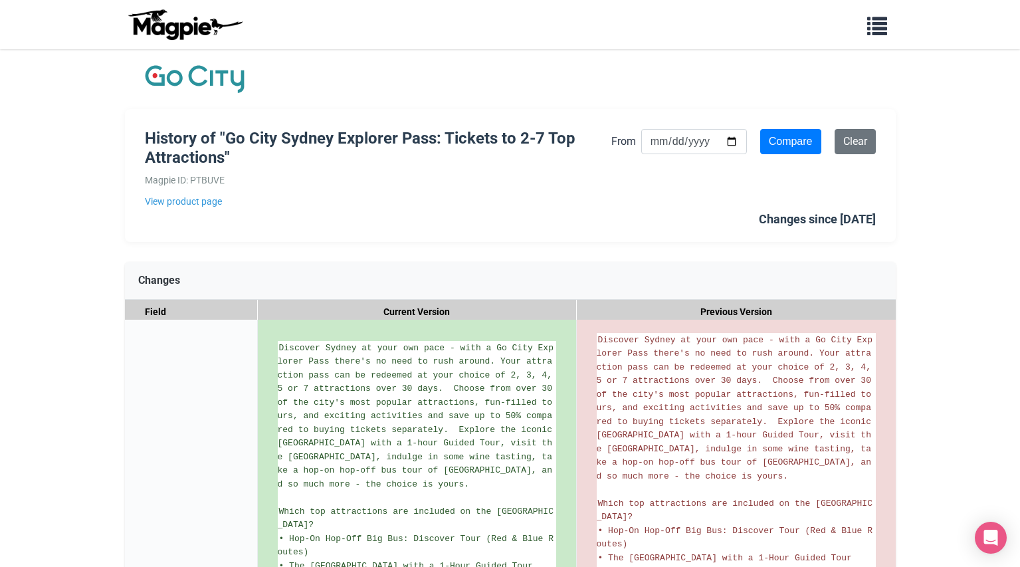 The height and width of the screenshot is (567, 1020). What do you see at coordinates (791, 142) in the screenshot?
I see `input: Compare` at bounding box center [791, 142].